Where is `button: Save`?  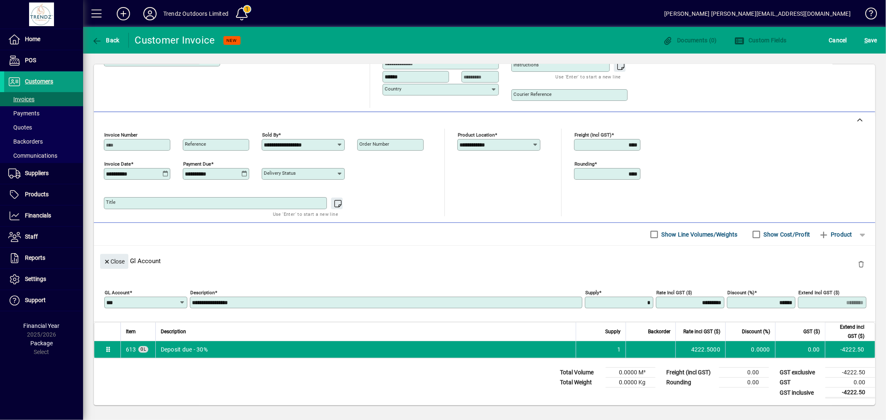
button: Save is located at coordinates (870, 40).